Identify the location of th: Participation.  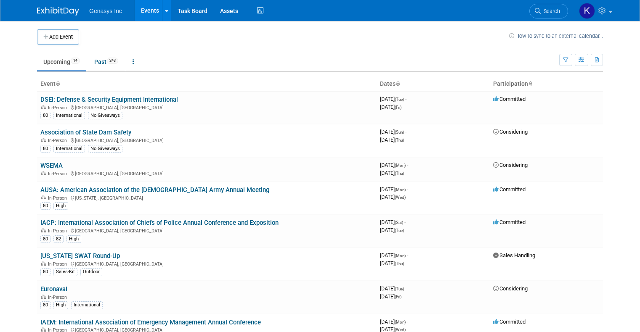
(546, 84).